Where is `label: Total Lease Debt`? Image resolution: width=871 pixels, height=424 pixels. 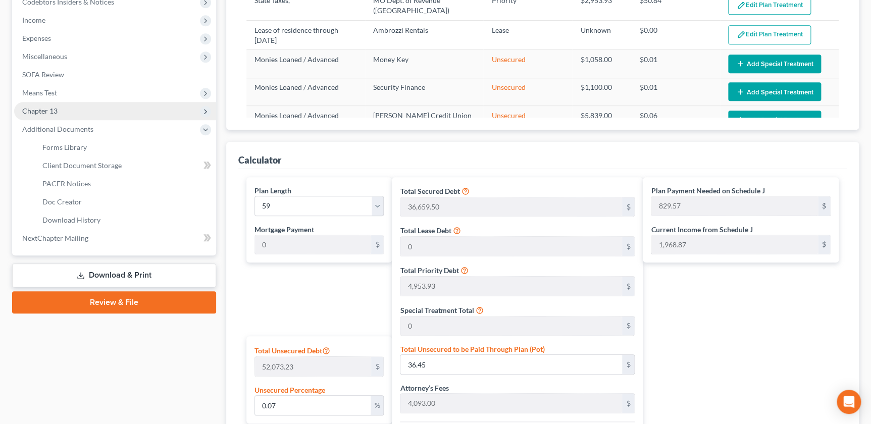 label: Total Lease Debt is located at coordinates (425, 230).